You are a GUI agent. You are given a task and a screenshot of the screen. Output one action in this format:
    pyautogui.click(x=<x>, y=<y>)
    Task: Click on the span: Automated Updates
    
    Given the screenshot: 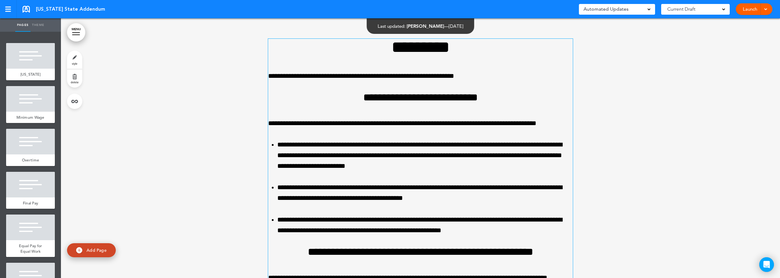 What is the action you would take?
    pyautogui.click(x=606, y=9)
    